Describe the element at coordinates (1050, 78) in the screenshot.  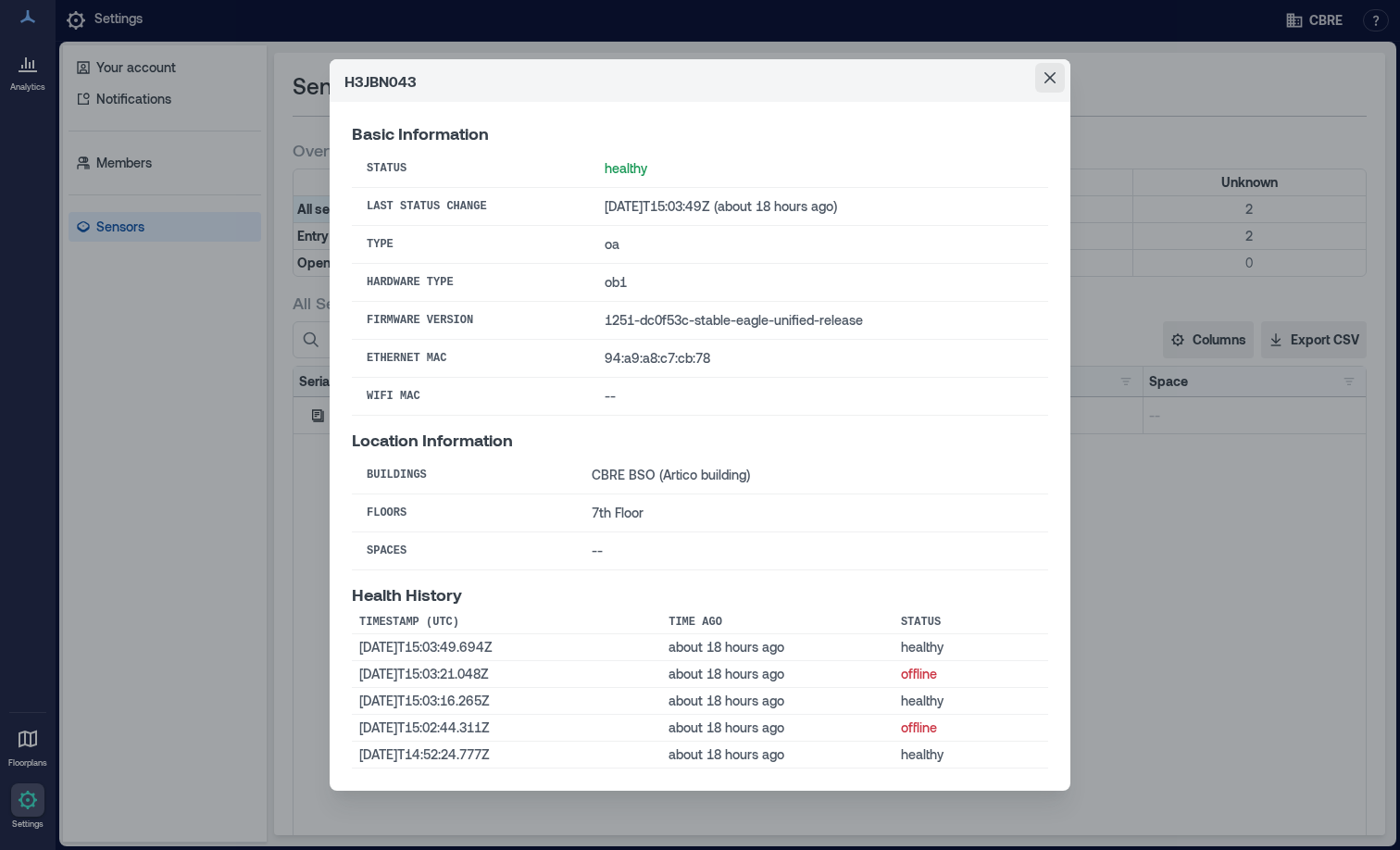
I see `button: Close` at that location.